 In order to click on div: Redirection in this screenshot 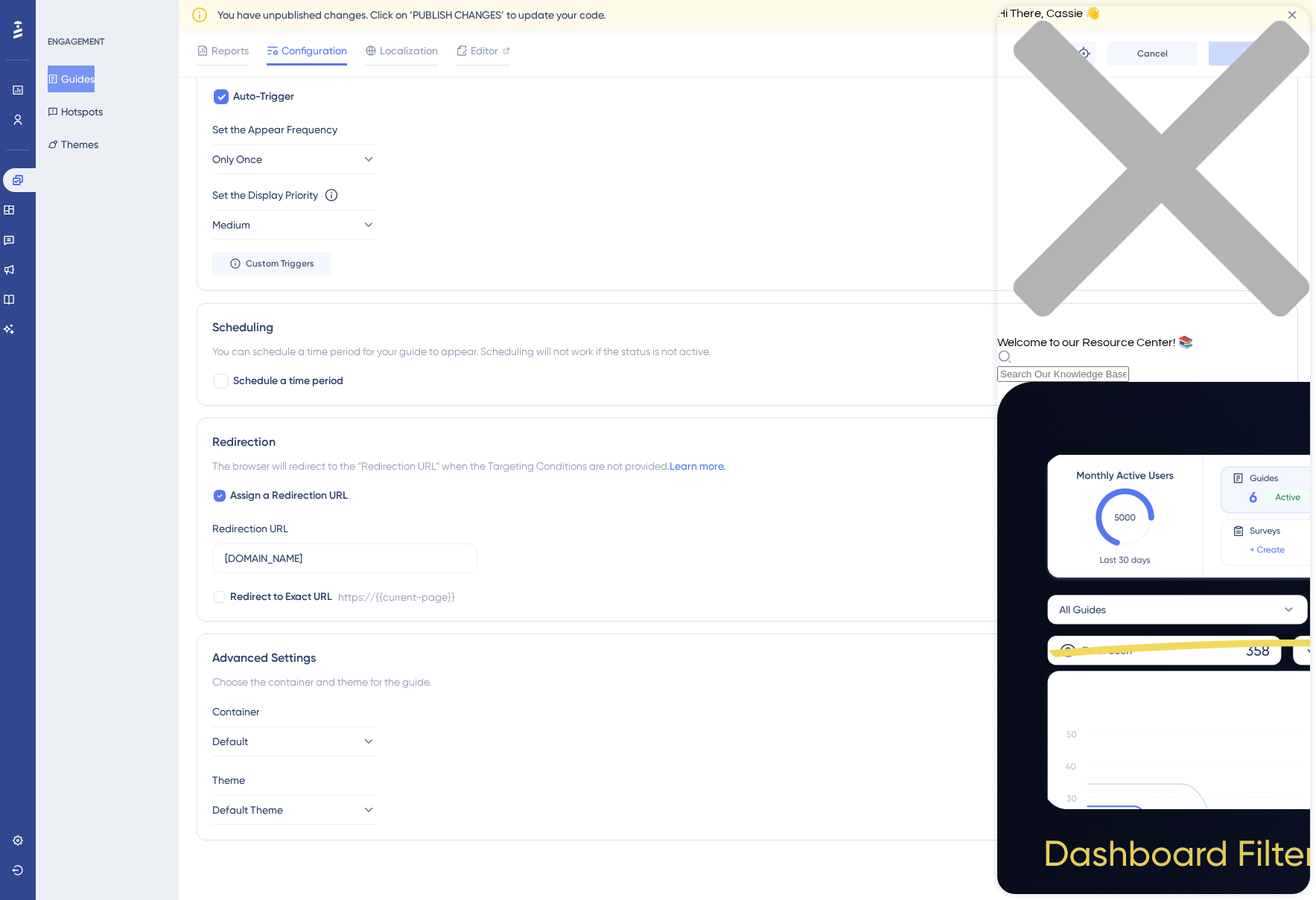, I will do `click(747, 443)`.